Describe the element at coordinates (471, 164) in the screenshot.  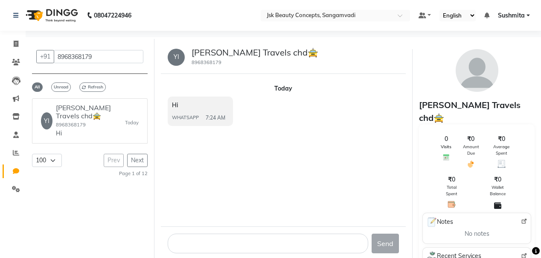
I see `img: Amount Due Icon` at that location.